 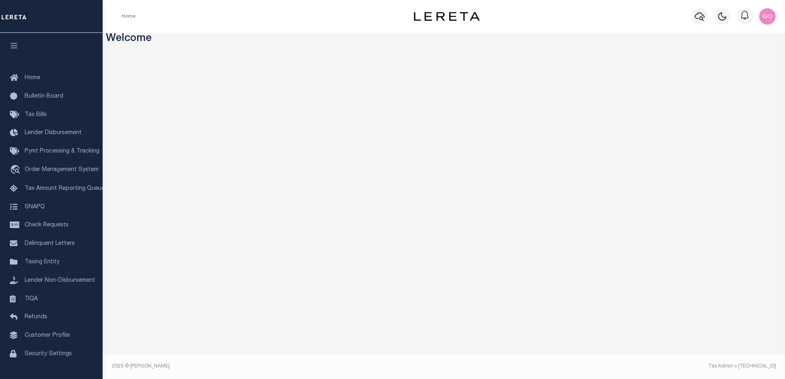 What do you see at coordinates (50, 244) in the screenshot?
I see `span: Delinquent Letters` at bounding box center [50, 244].